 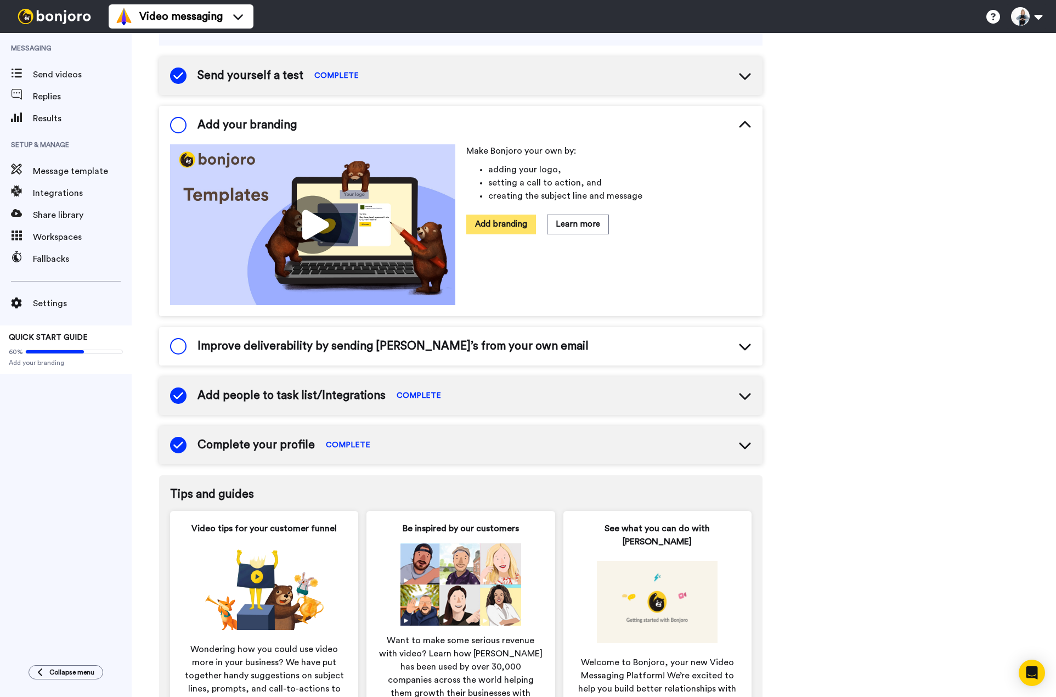 What do you see at coordinates (82, 303) in the screenshot?
I see `span: Settings` at bounding box center [82, 303].